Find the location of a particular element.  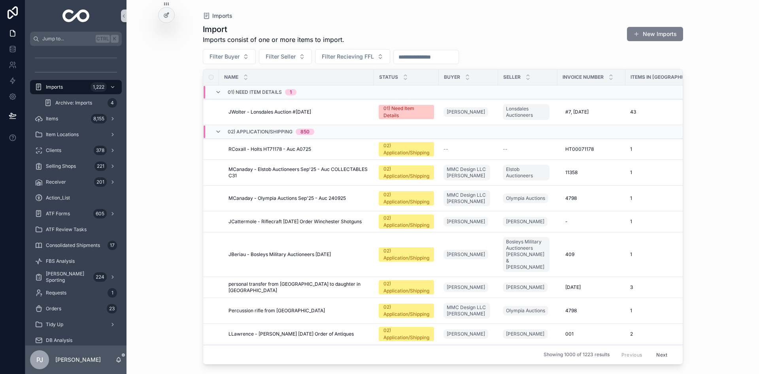

div: 4 is located at coordinates (112, 103).